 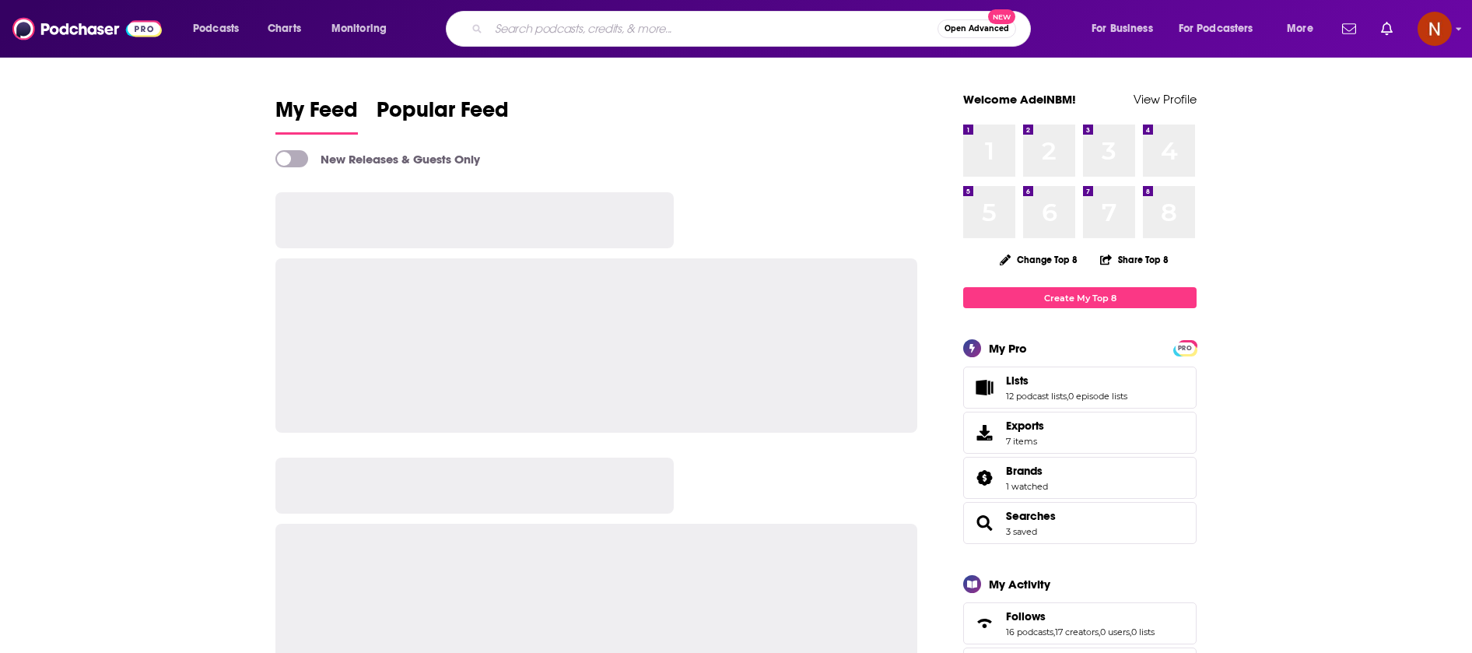 What do you see at coordinates (359, 29) in the screenshot?
I see `span: Monitoring` at bounding box center [359, 29].